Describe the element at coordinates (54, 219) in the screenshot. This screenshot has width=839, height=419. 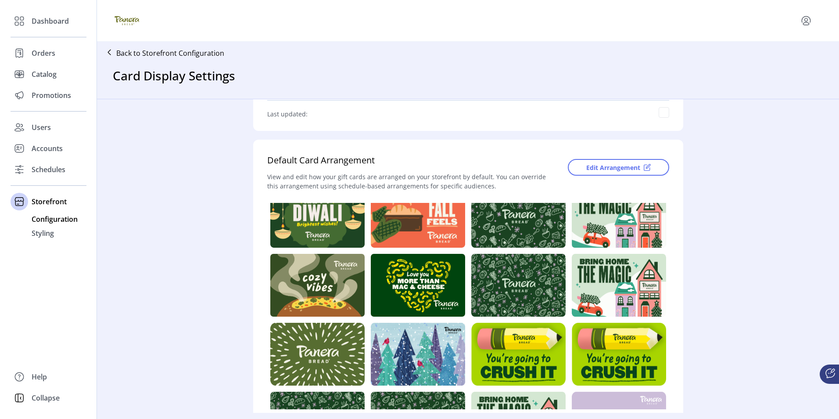
I see `span: Configuration` at that location.